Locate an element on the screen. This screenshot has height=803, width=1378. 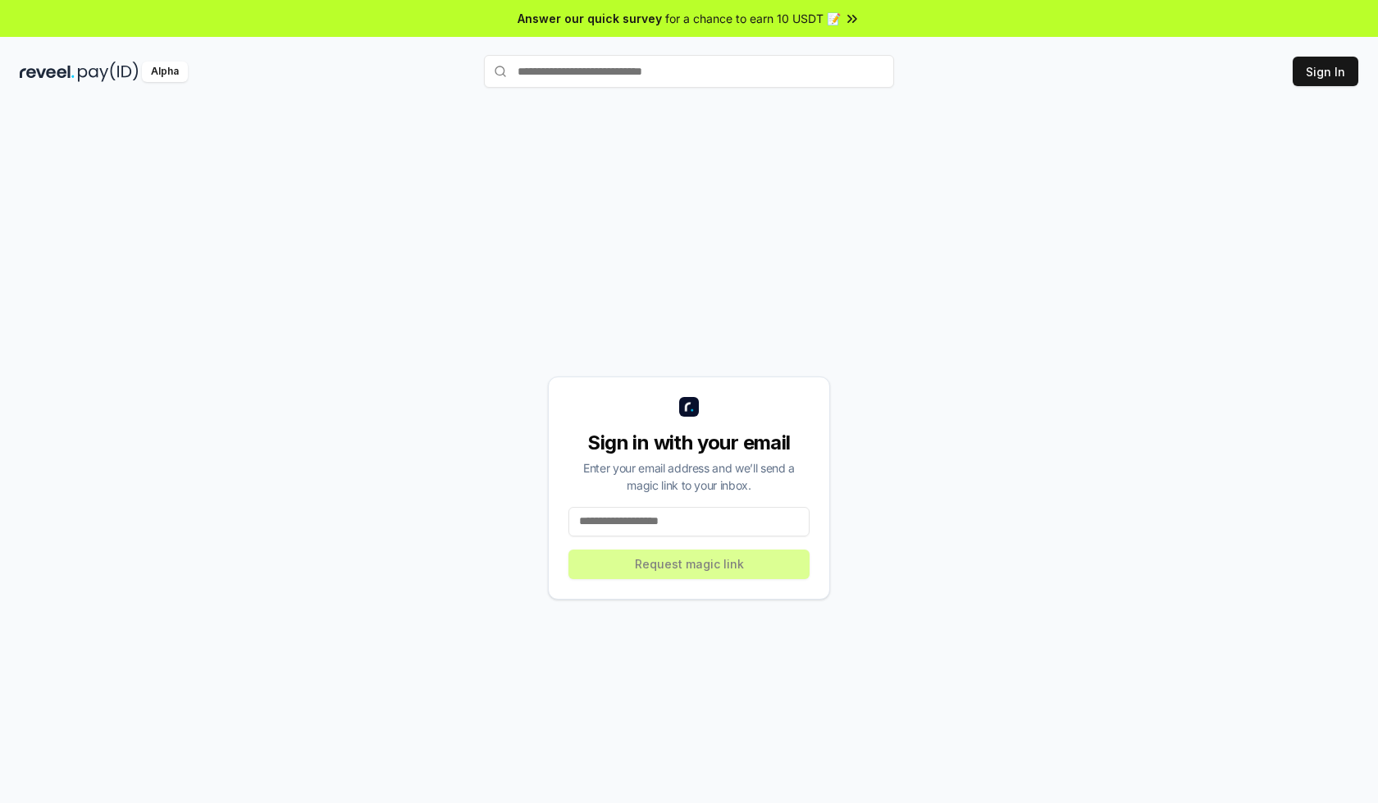
button: Sign In is located at coordinates (1326, 71).